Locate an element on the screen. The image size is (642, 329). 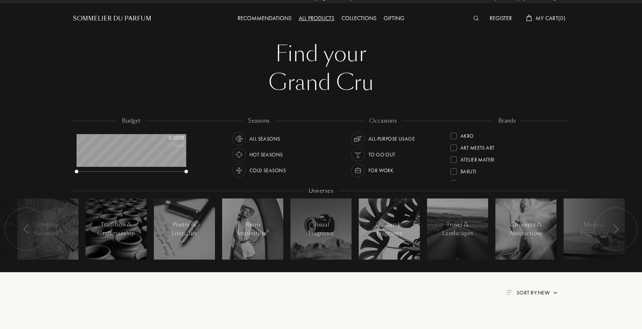
div: Gifting is located at coordinates (394, 19).